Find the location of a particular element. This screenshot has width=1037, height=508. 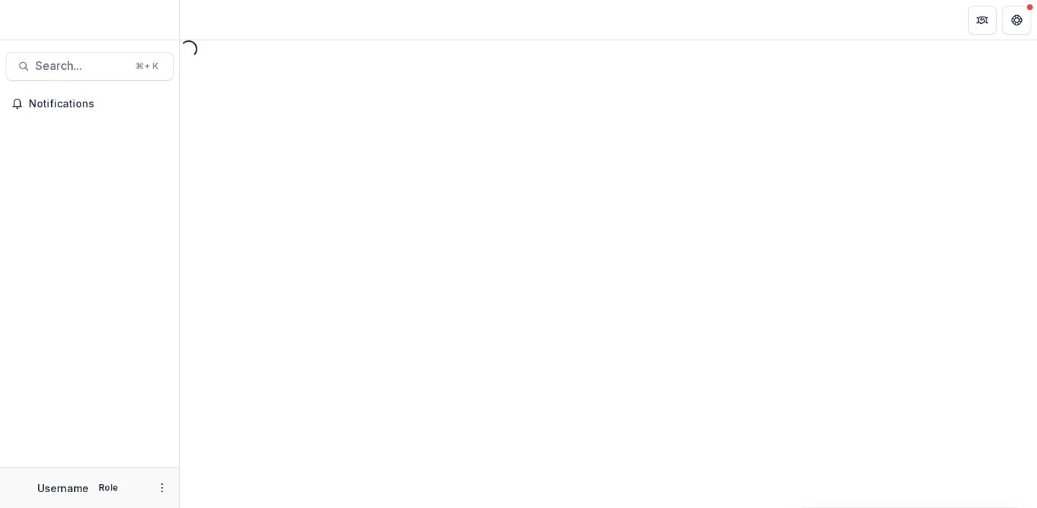

button: Partners is located at coordinates (982, 20).